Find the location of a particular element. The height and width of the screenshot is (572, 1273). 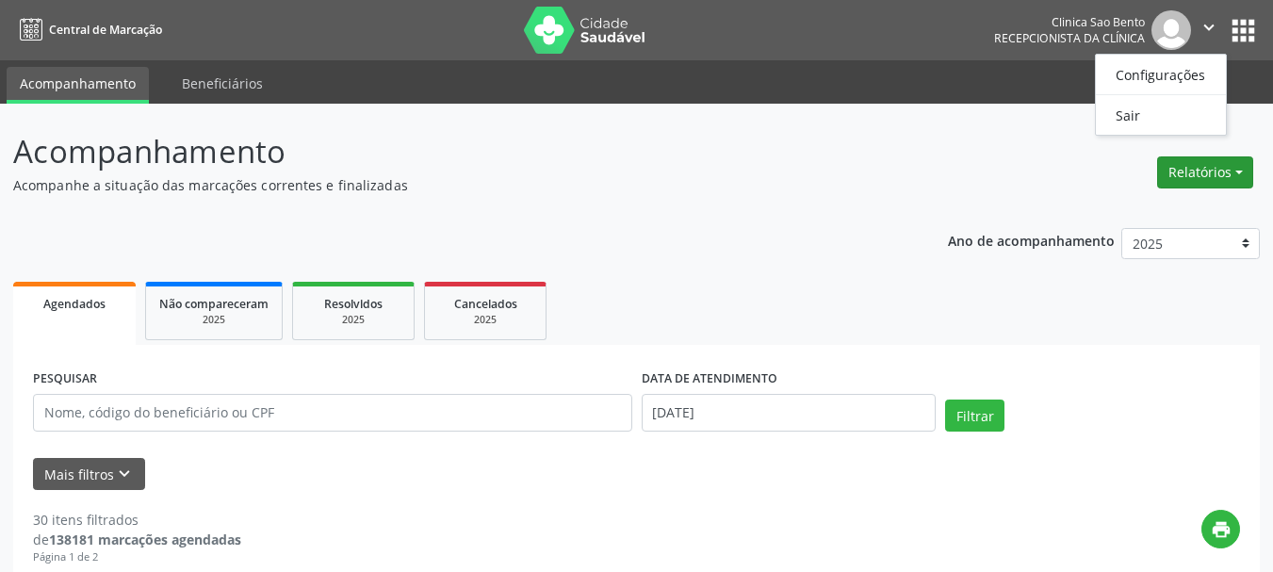

button: print is located at coordinates (1220, 529).